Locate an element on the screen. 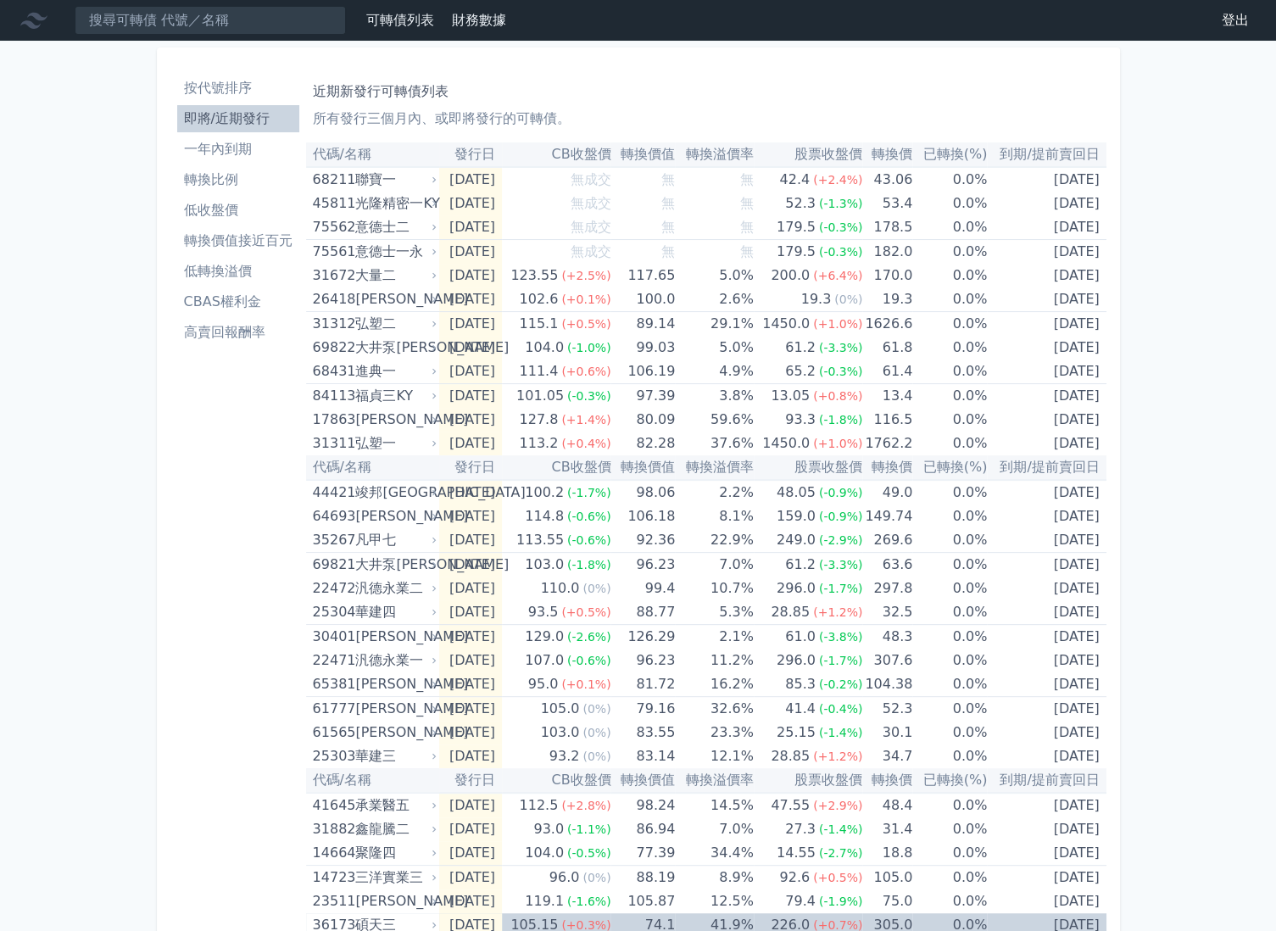  h1: 近期新發行可轉債列表 is located at coordinates (706, 92).